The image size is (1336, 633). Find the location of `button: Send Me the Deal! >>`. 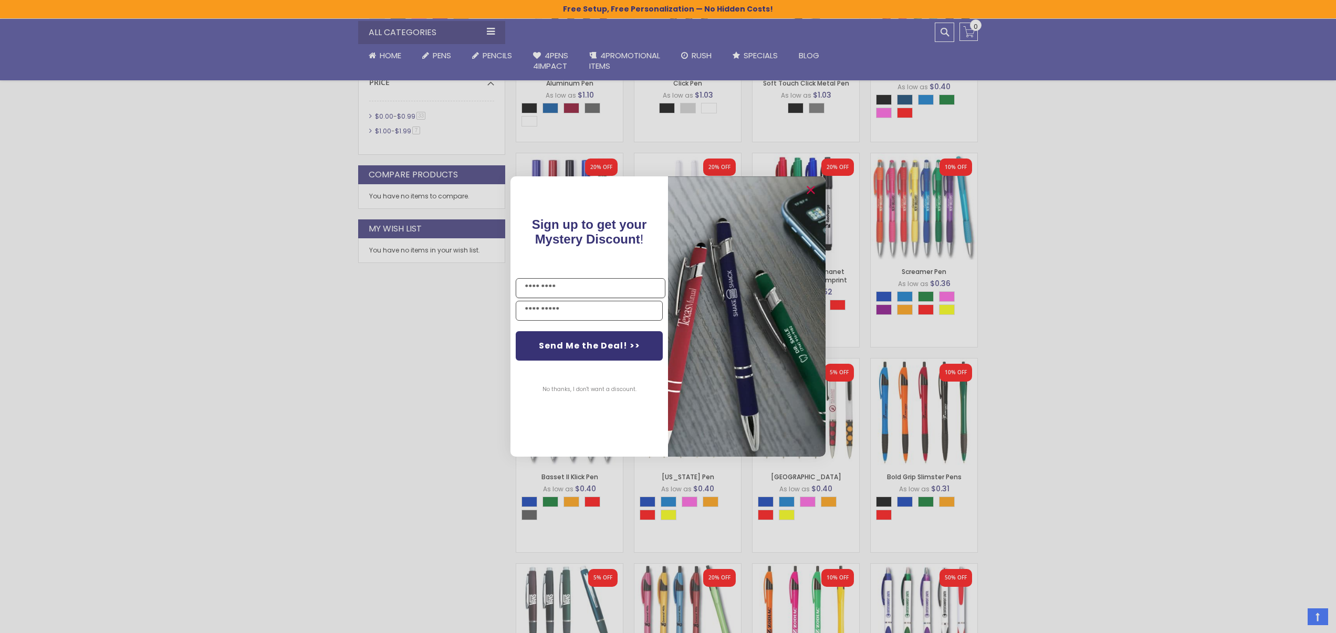

button: Send Me the Deal! >> is located at coordinates (589, 346).